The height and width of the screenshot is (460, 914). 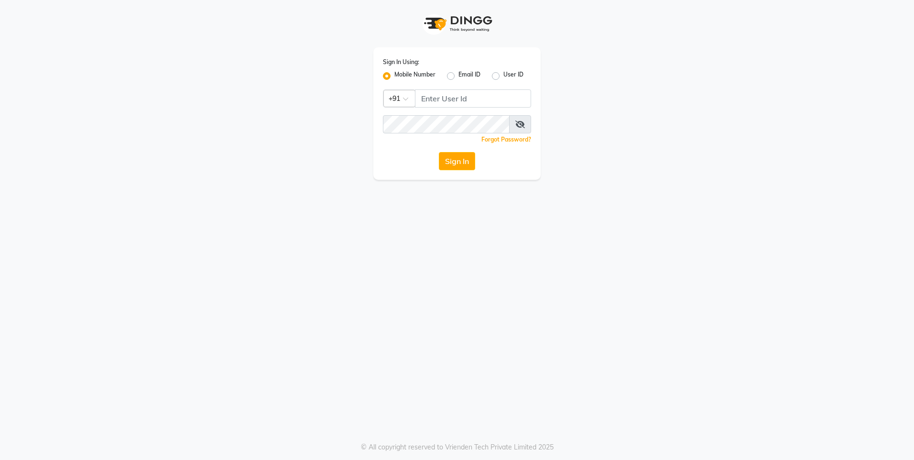 What do you see at coordinates (506, 139) in the screenshot?
I see `a: Forgot Password?` at bounding box center [506, 139].